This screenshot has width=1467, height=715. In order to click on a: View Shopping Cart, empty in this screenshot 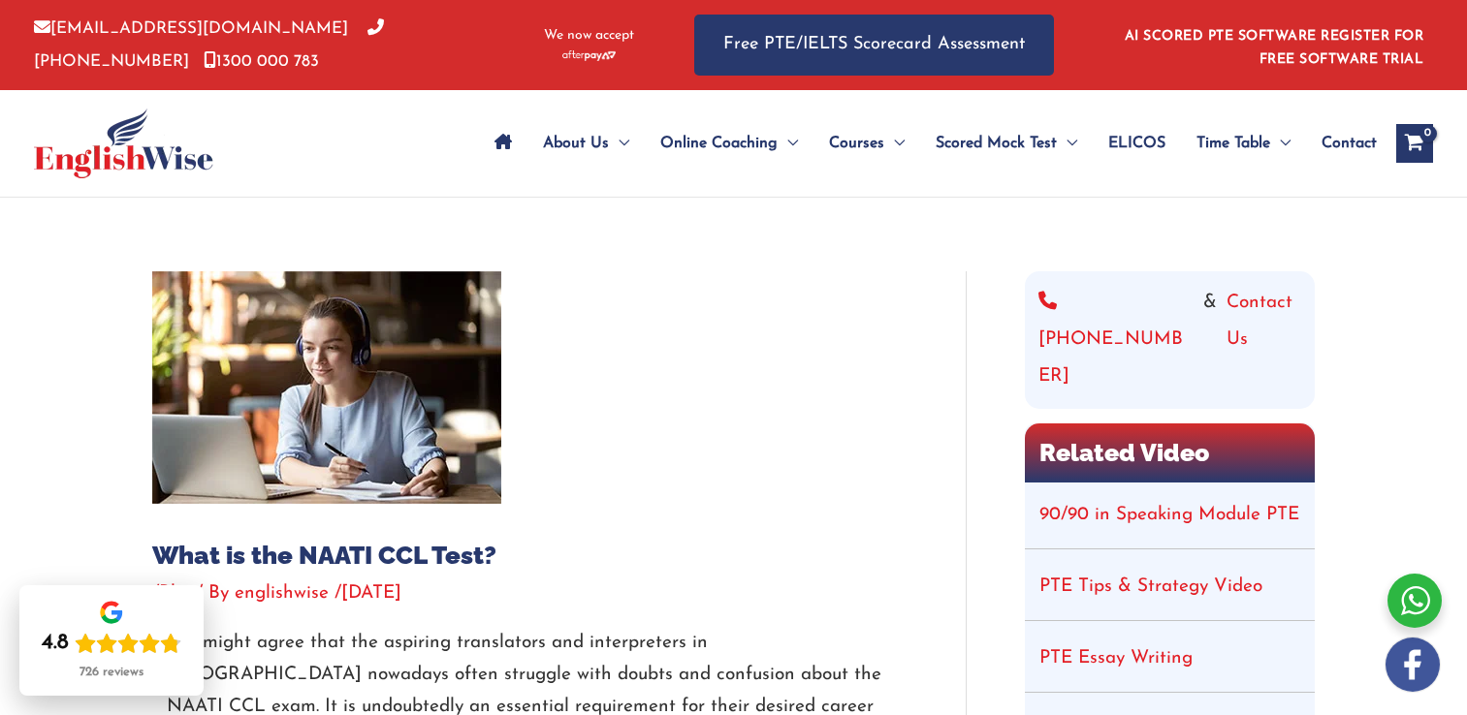, I will do `click(1414, 143)`.